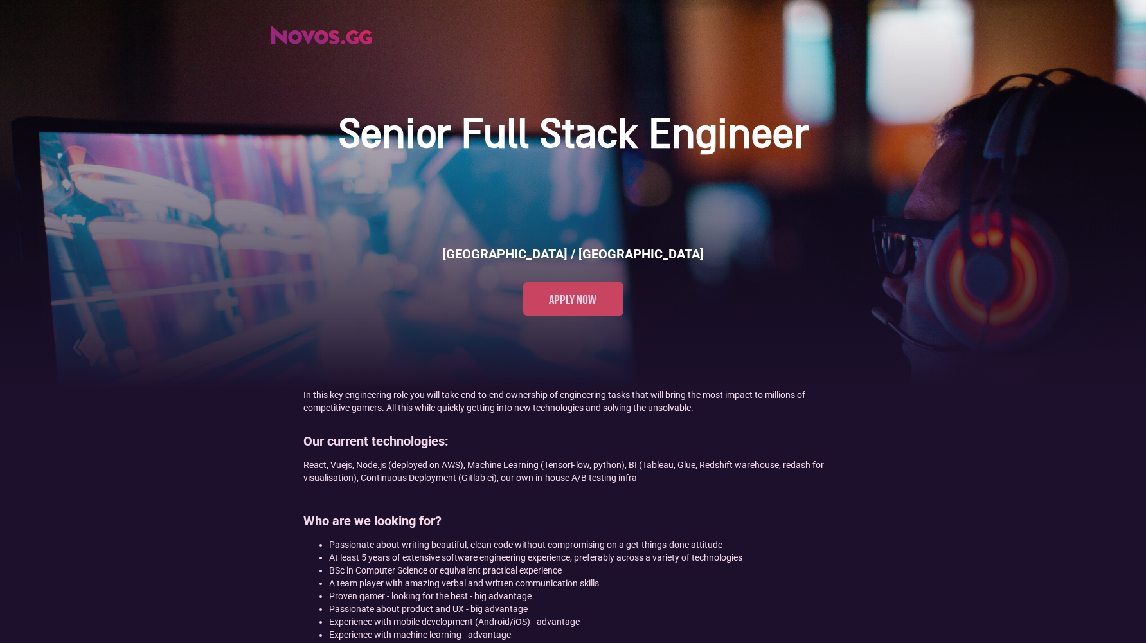 This screenshot has width=1146, height=643. Describe the element at coordinates (586, 609) in the screenshot. I see `li: Passionate about product and UX - big advantage` at that location.